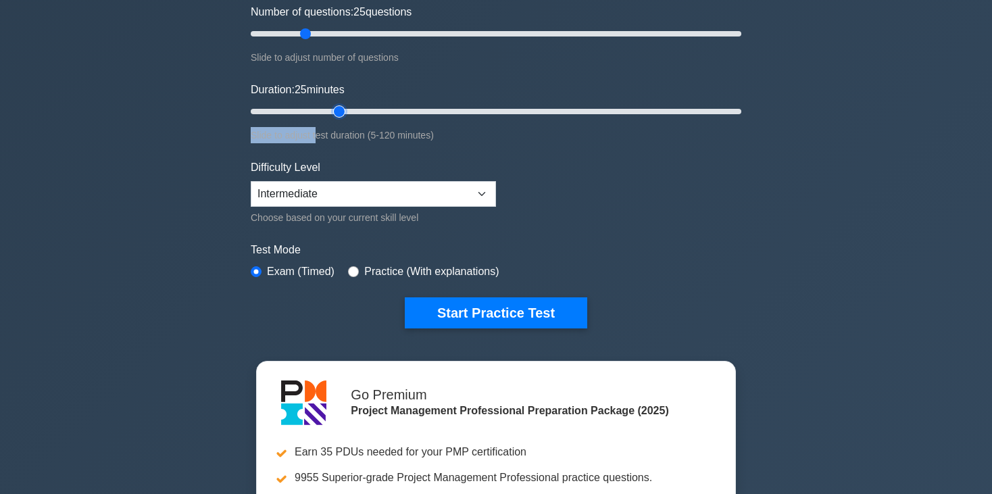  Describe the element at coordinates (285, 168) in the screenshot. I see `label: Difficulty Level` at that location.